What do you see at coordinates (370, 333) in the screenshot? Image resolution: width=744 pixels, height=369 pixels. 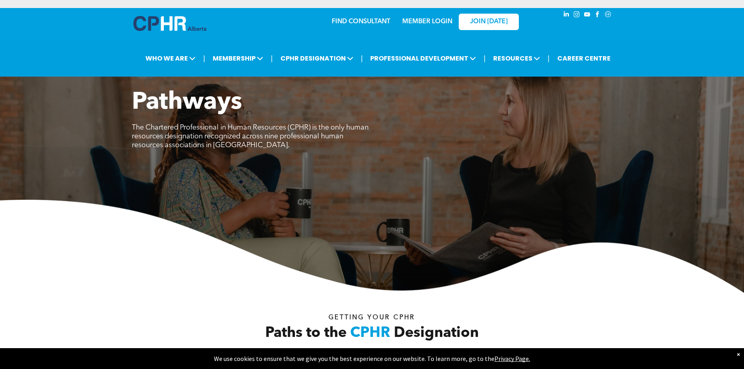 I see `span: CPHR` at bounding box center [370, 333].